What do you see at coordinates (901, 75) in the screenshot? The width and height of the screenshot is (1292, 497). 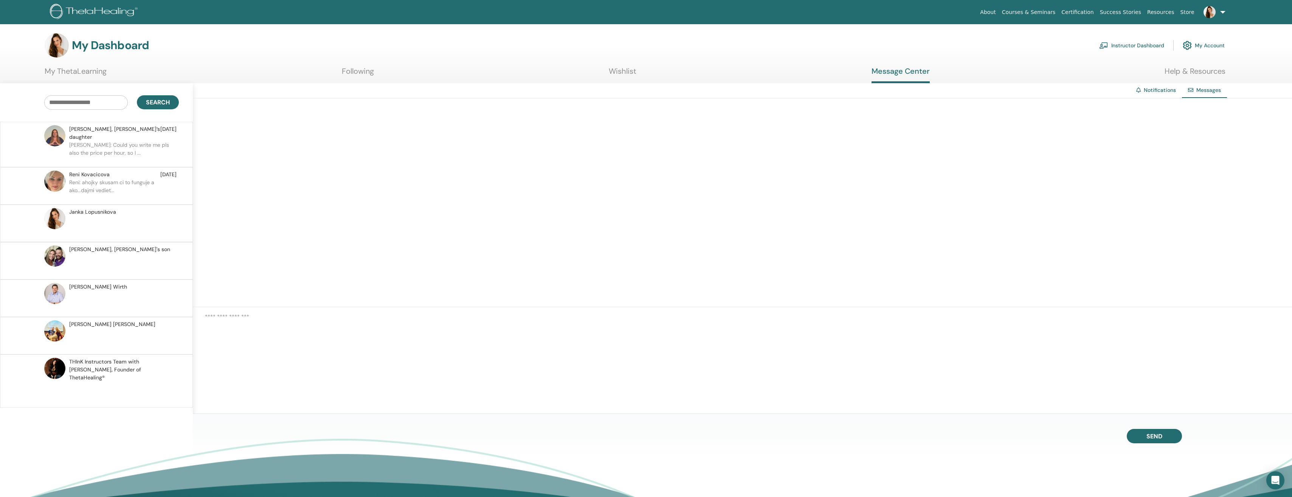 I see `a: Message Center` at bounding box center [901, 75].